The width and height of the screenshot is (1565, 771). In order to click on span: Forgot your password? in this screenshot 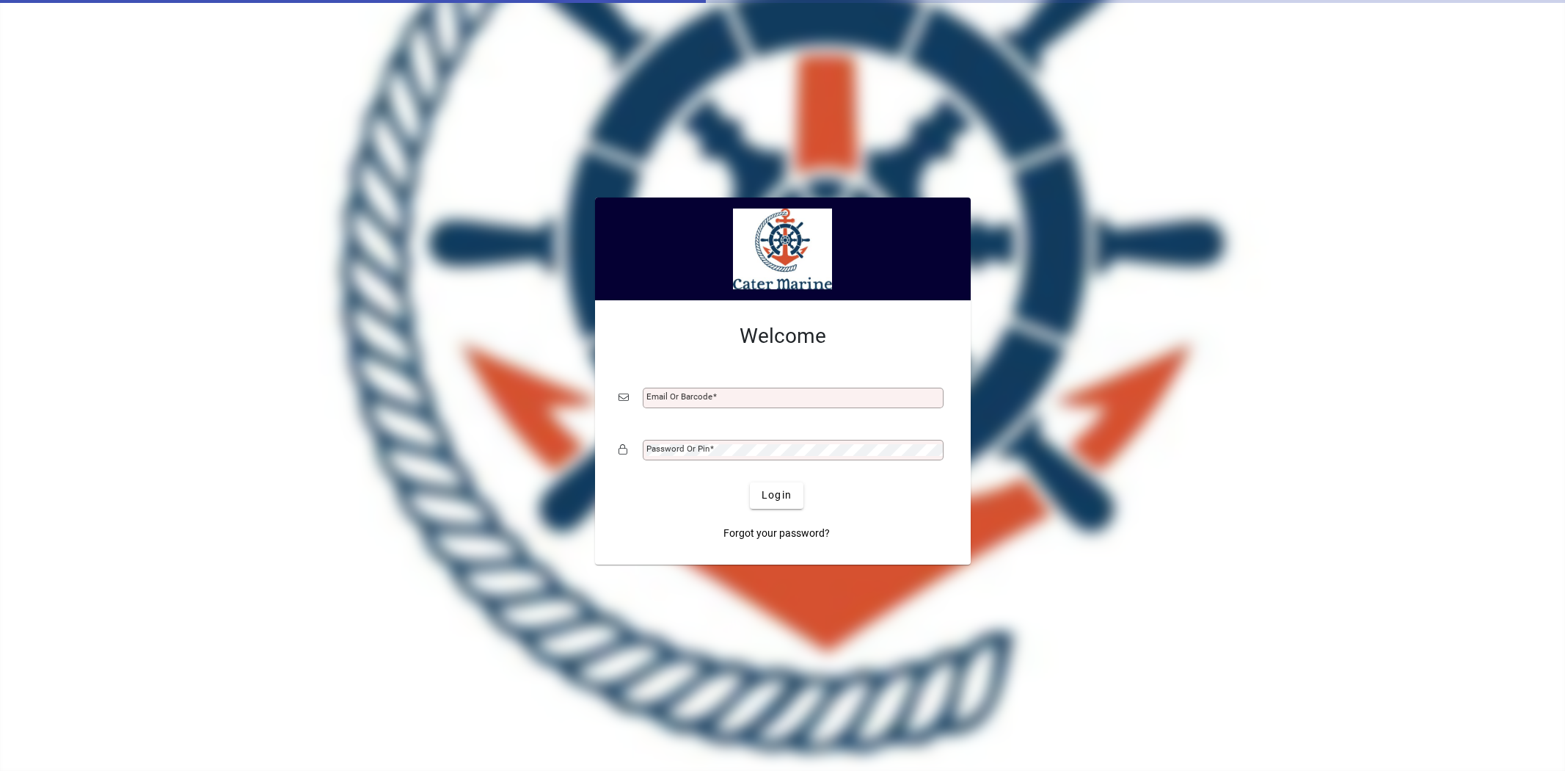, I will do `click(776, 533)`.